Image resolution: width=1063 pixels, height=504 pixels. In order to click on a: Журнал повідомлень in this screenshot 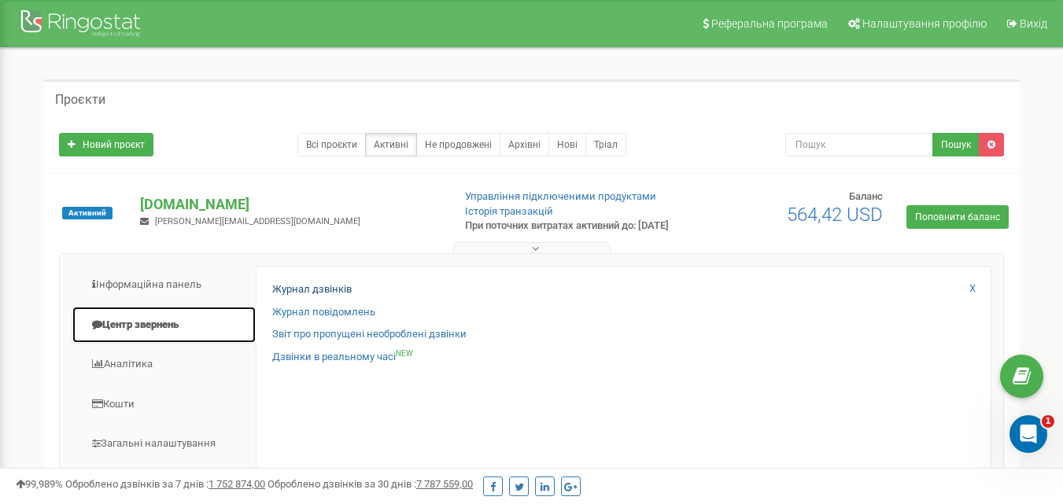, I will do `click(323, 312)`.